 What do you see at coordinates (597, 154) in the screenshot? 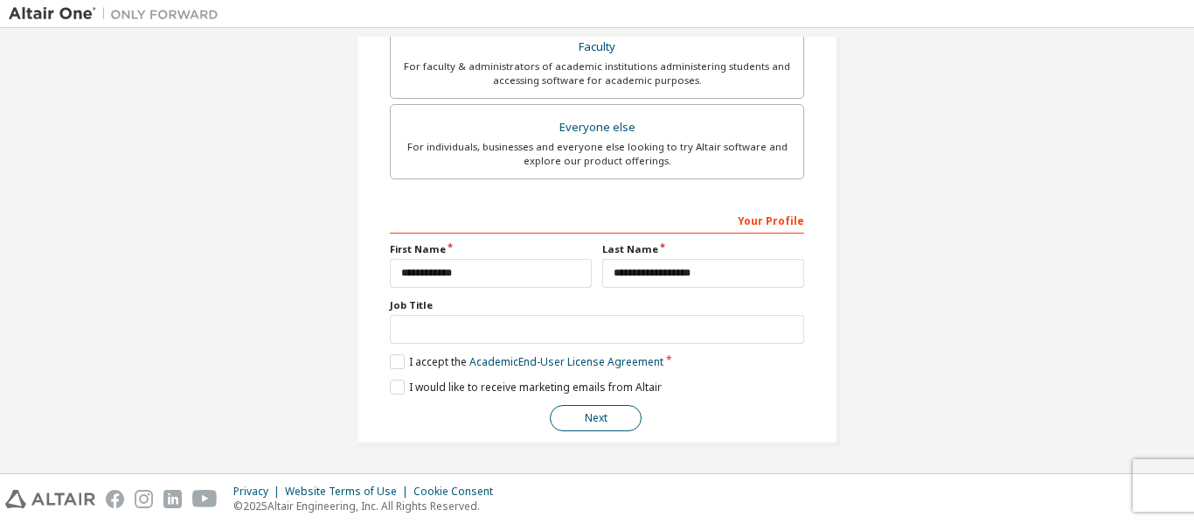
I see `div: For individuals, businesses and everyone else looking to try Altair software and explore our prod...` at bounding box center [597, 154].